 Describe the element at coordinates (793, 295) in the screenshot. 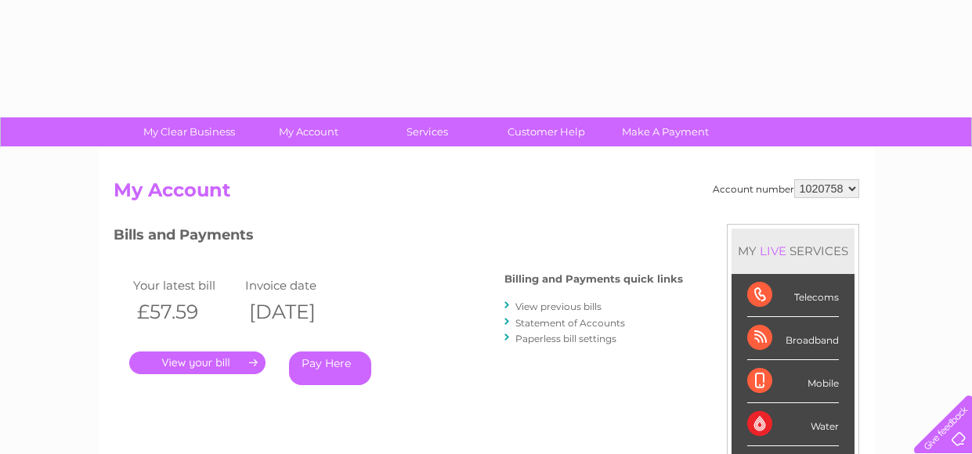

I see `div: Telecoms` at that location.